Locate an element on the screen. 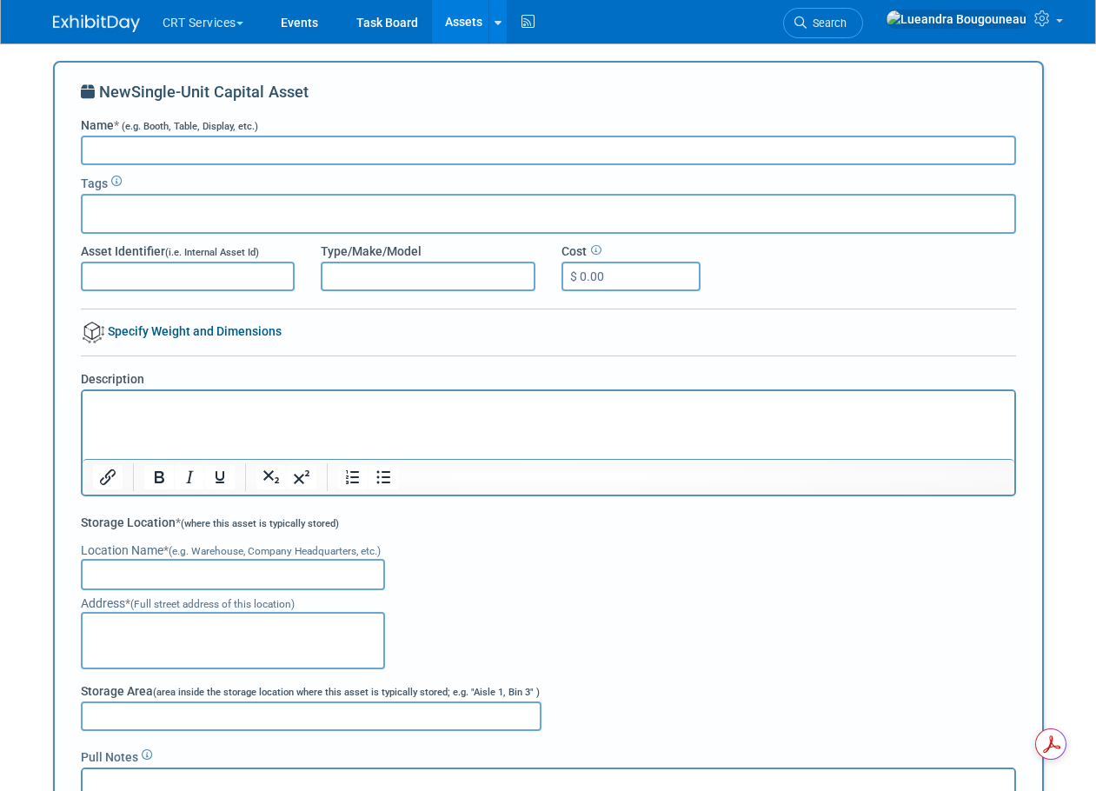  div: Location Name is located at coordinates (548, 550).